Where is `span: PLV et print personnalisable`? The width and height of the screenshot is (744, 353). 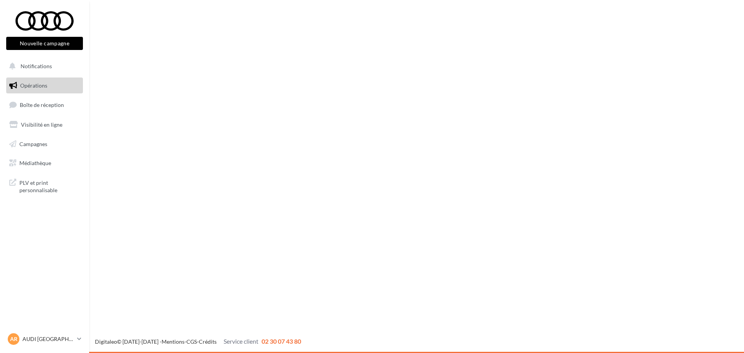 span: PLV et print personnalisable is located at coordinates (50, 186).